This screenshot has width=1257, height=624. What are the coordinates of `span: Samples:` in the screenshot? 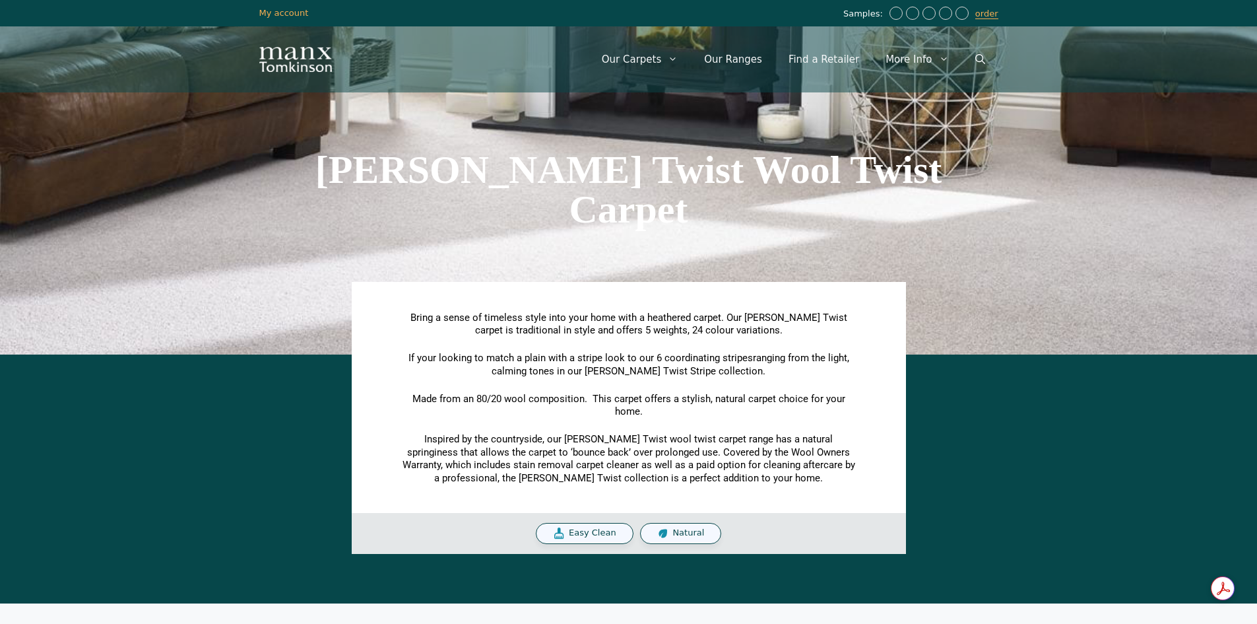 It's located at (864, 14).